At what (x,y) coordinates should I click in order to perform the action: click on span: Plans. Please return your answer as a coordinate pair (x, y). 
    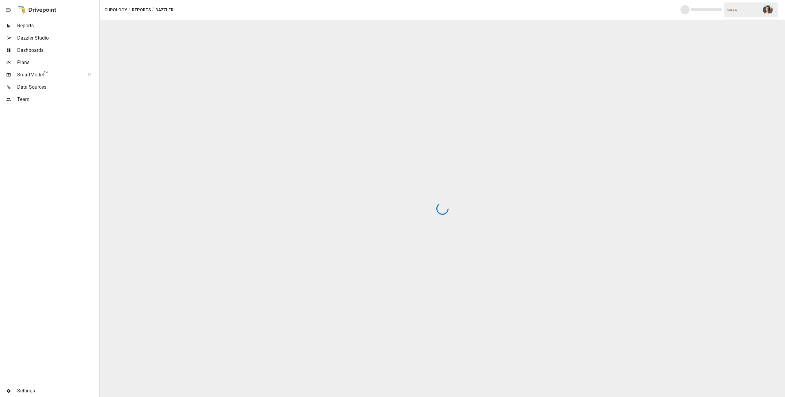
    Looking at the image, I should click on (58, 63).